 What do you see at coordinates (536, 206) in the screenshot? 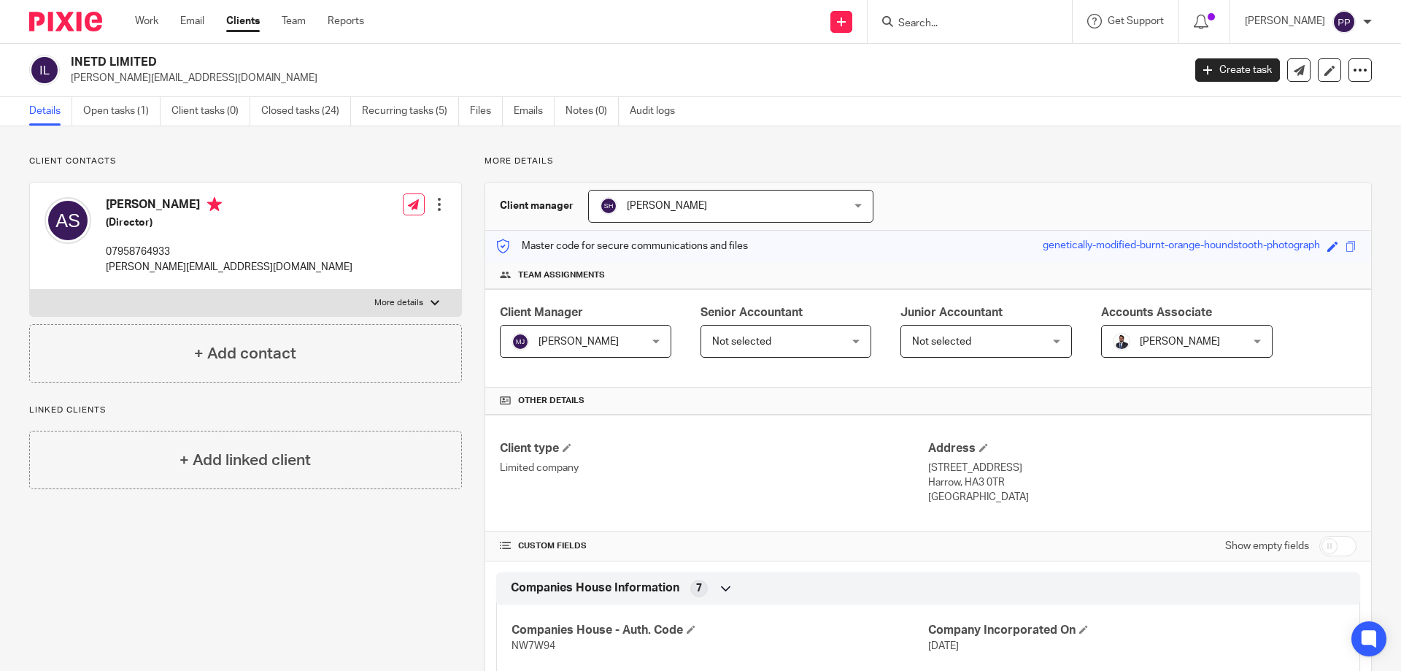
I see `h3: Client manager` at bounding box center [536, 206].